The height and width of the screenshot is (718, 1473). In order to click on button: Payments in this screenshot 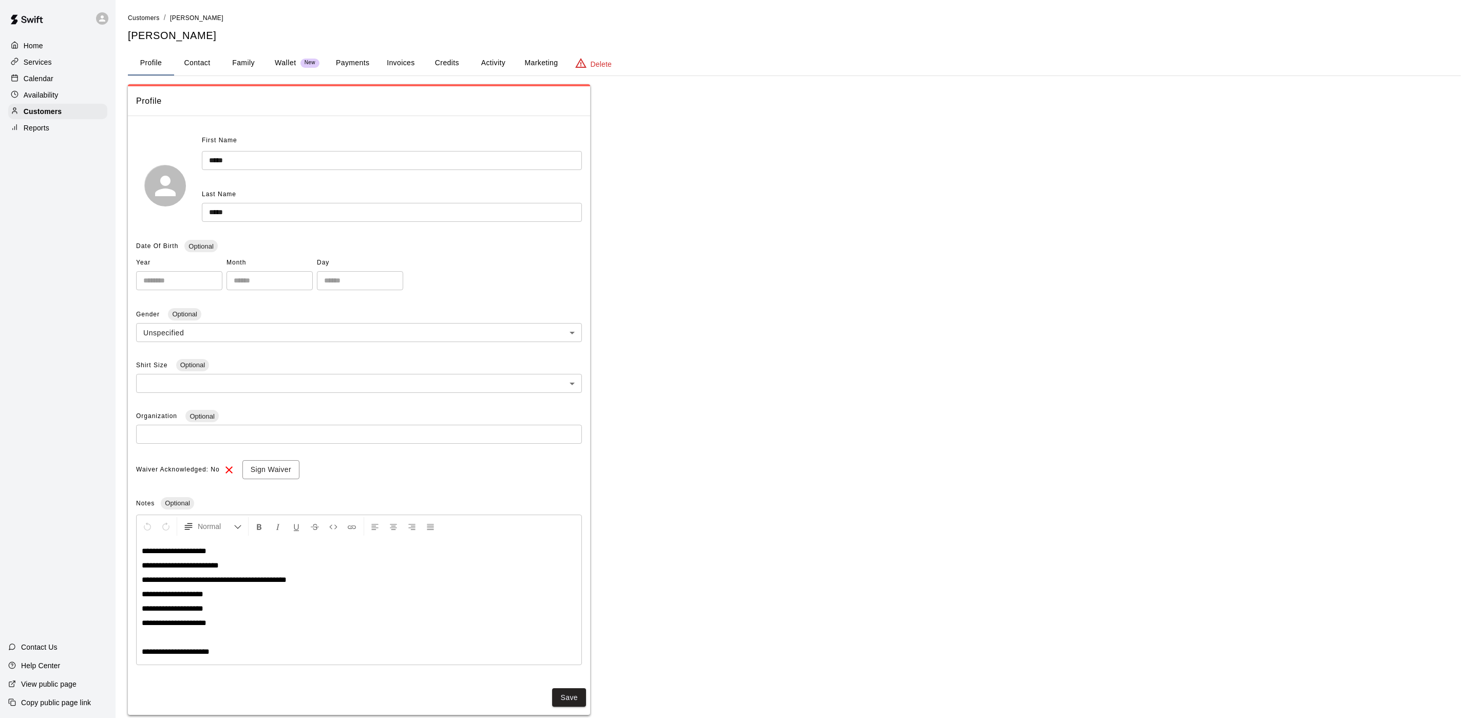, I will do `click(352, 63)`.